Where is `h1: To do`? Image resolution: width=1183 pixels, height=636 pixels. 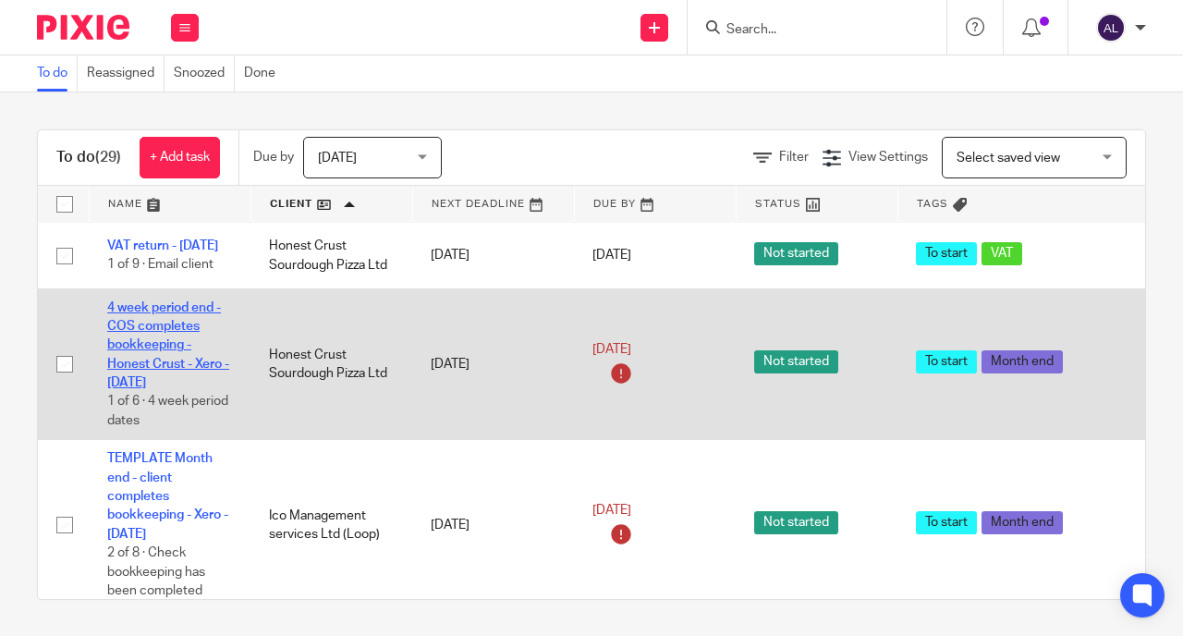
h1: To do is located at coordinates (89, 157).